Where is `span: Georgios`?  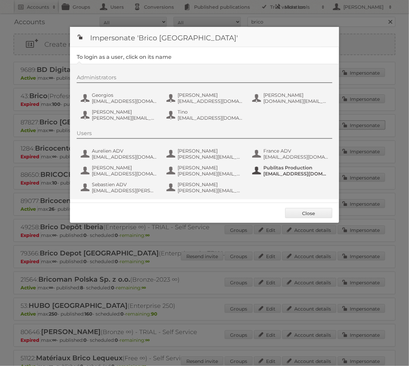
span: Georgios is located at coordinates (124, 95).